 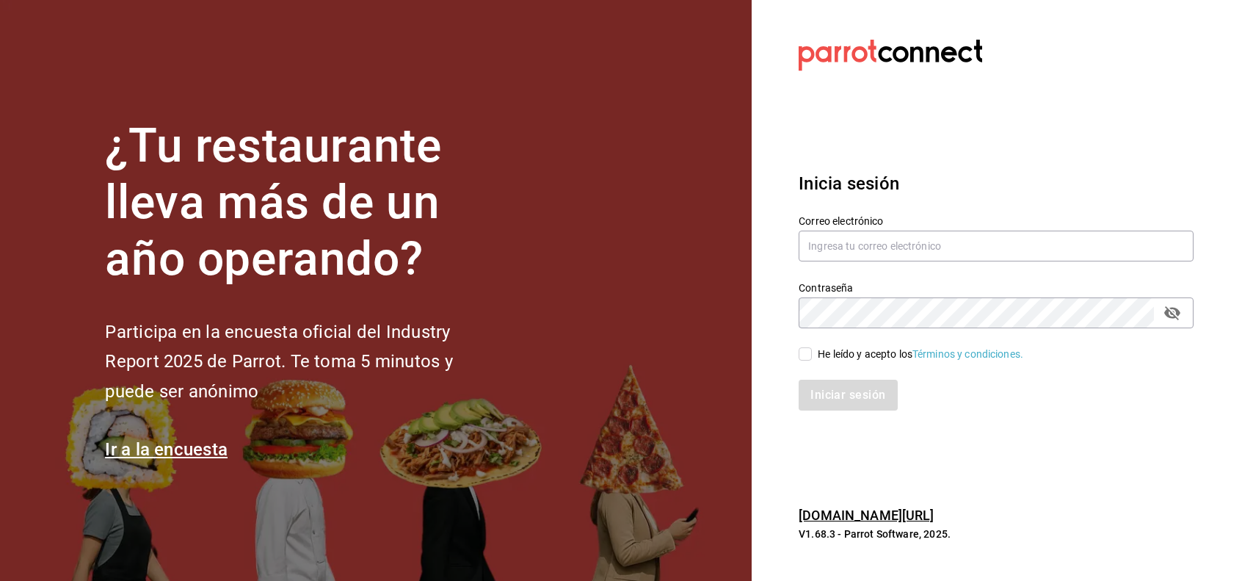 What do you see at coordinates (996, 221) in the screenshot?
I see `label: Correo electrónico` at bounding box center [996, 221].